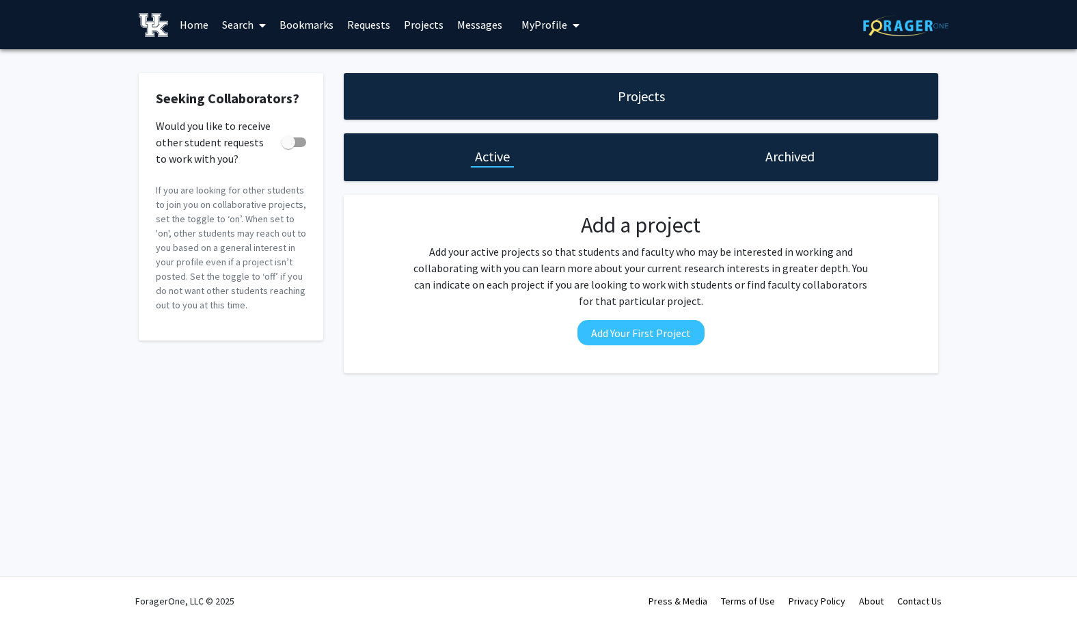  What do you see at coordinates (368, 25) in the screenshot?
I see `a: Requests` at bounding box center [368, 25].